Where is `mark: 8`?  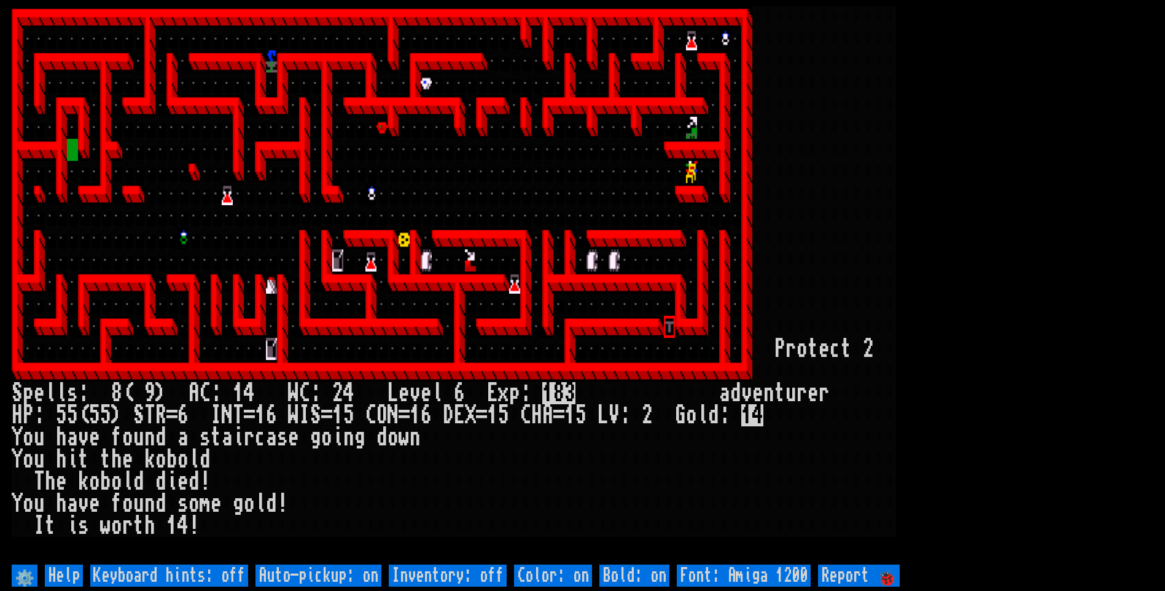
mark: 8 is located at coordinates (559, 393).